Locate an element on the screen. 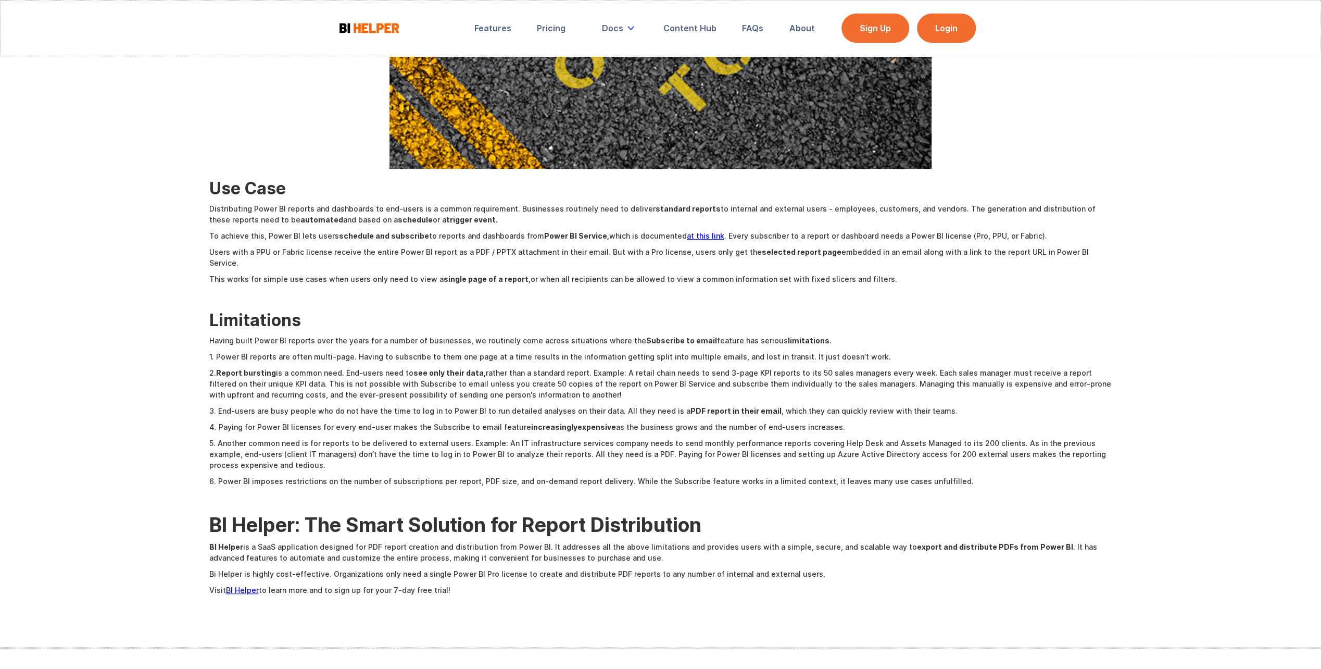  p: Distributing Power BI reports and dashboards to end-users is a common requirement. Businesses rou... is located at coordinates (661, 214).